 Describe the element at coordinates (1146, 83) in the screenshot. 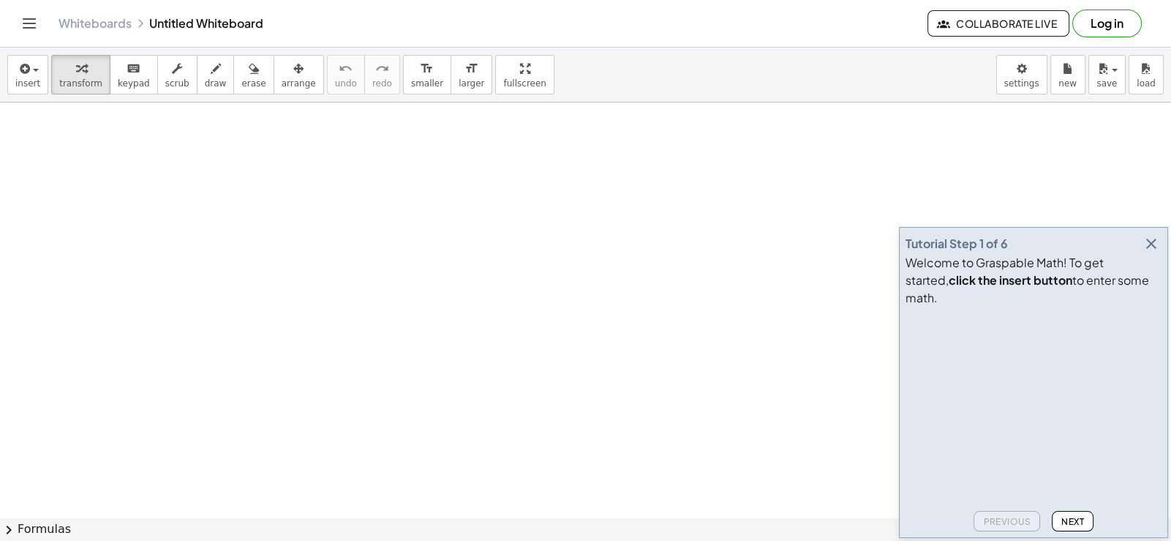

I see `span: load` at that location.